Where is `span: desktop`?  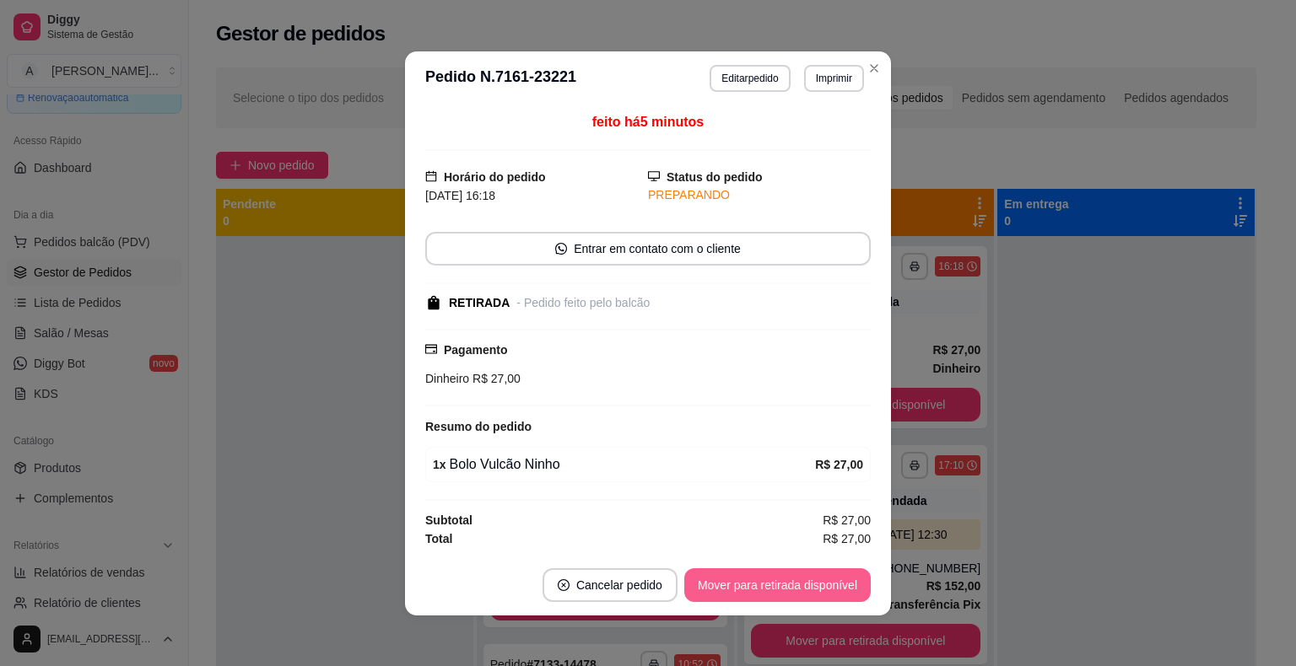
span: desktop is located at coordinates (654, 176).